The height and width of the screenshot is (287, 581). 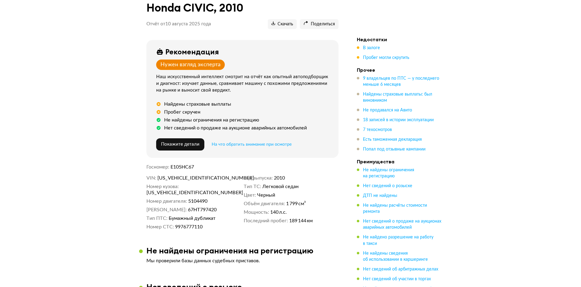 What do you see at coordinates (400, 39) in the screenshot?
I see `h4: Недостатки` at bounding box center [400, 39].